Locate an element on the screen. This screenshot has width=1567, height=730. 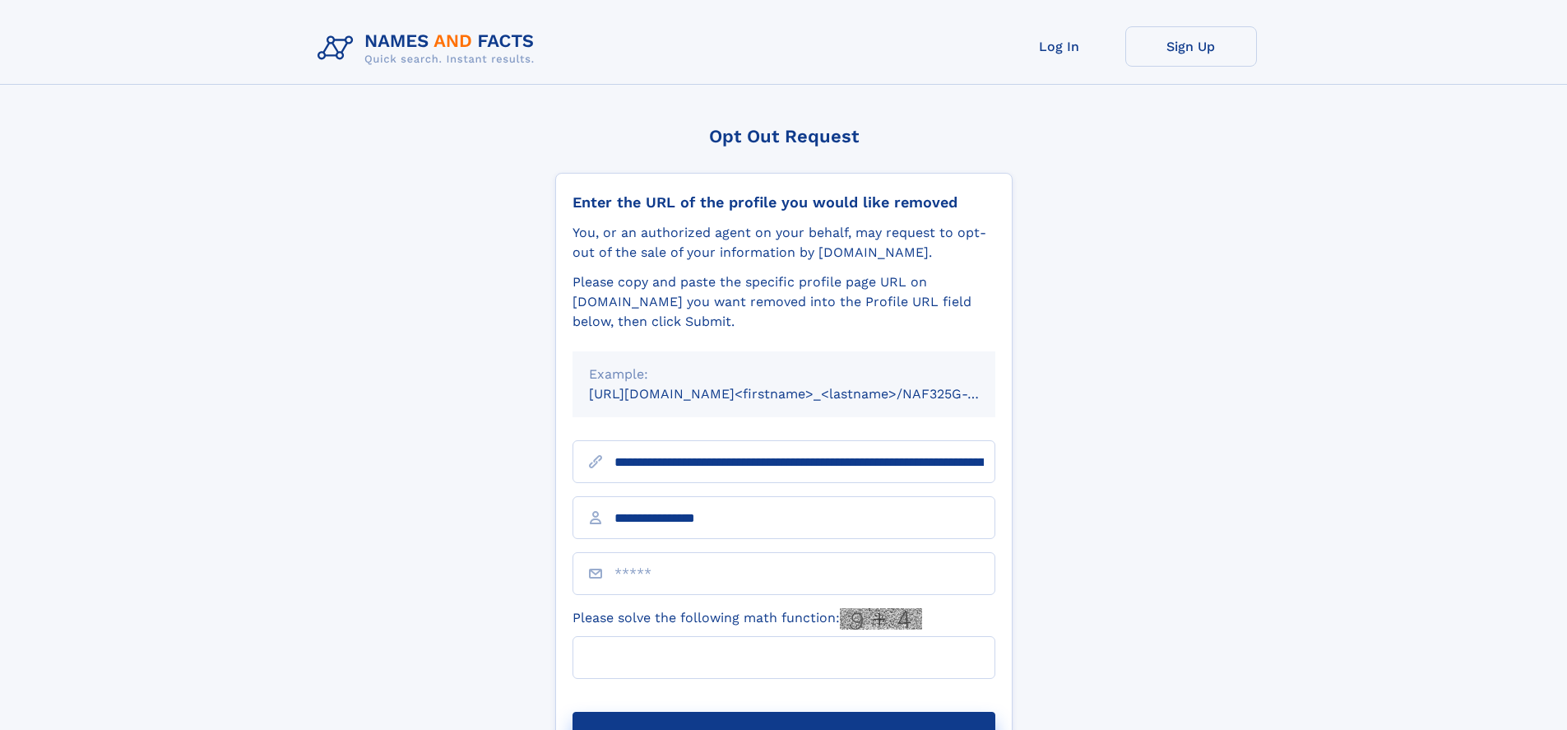
div: Example: is located at coordinates (784, 374).